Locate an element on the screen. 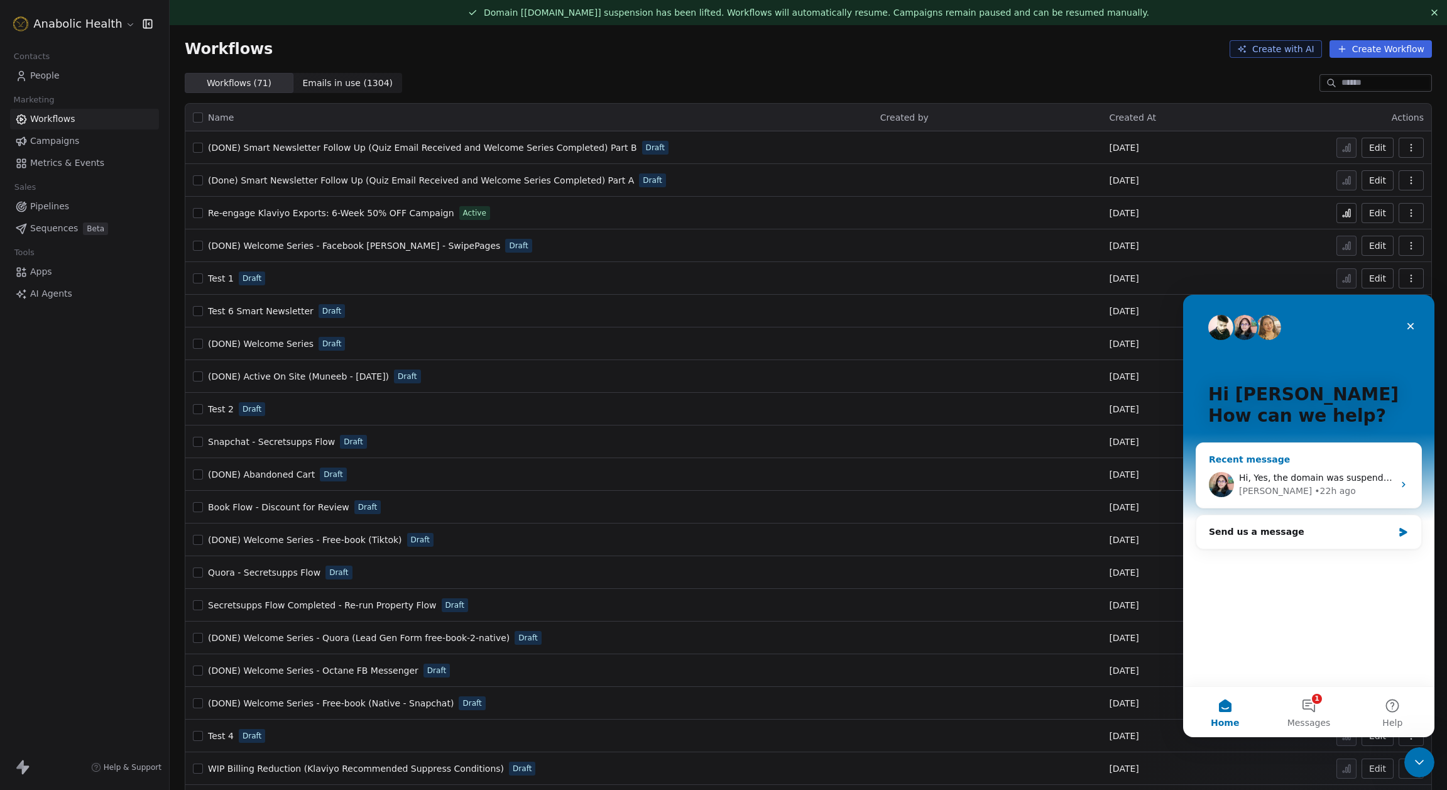  span: Name is located at coordinates (221, 118).